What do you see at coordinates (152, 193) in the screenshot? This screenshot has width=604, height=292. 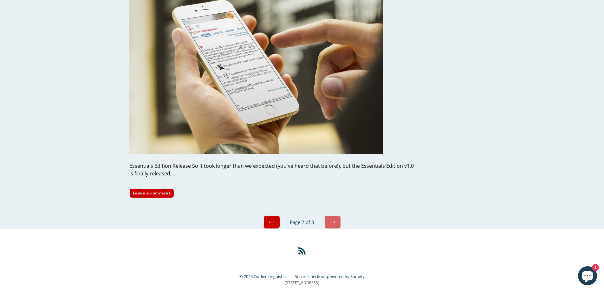 I see `a: Leave a comment` at bounding box center [152, 193].